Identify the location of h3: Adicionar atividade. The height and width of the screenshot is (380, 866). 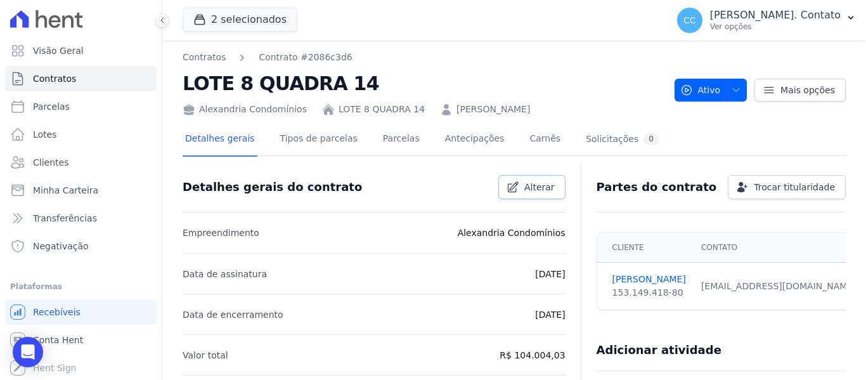
(659, 350).